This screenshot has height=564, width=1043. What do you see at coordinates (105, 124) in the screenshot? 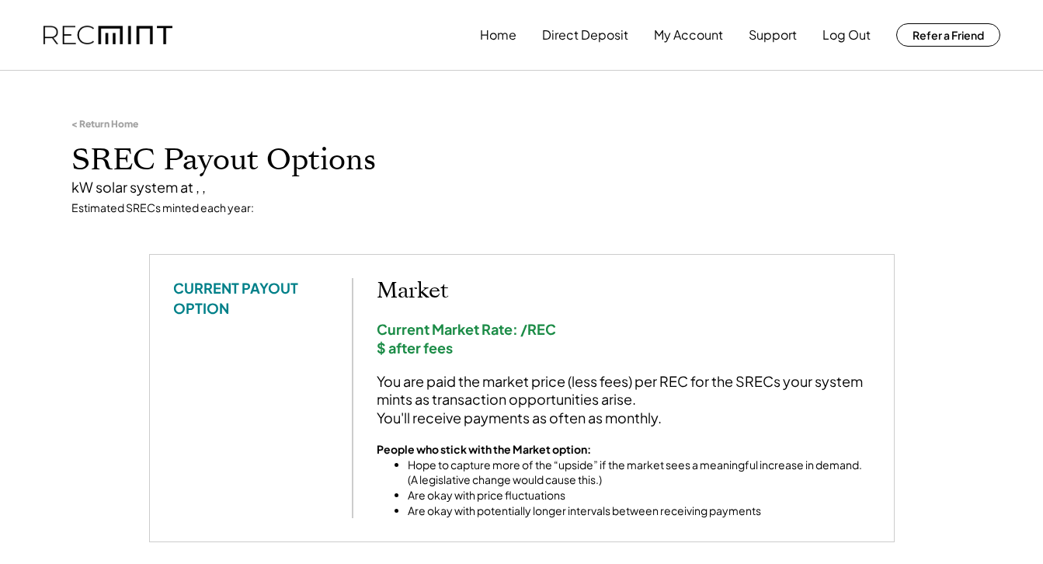
I see `div: < Return Home` at bounding box center [105, 124].